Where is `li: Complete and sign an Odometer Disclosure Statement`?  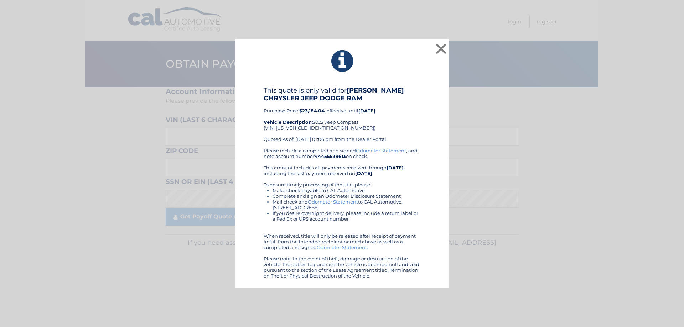
li: Complete and sign an Odometer Disclosure Statement is located at coordinates (346, 196).